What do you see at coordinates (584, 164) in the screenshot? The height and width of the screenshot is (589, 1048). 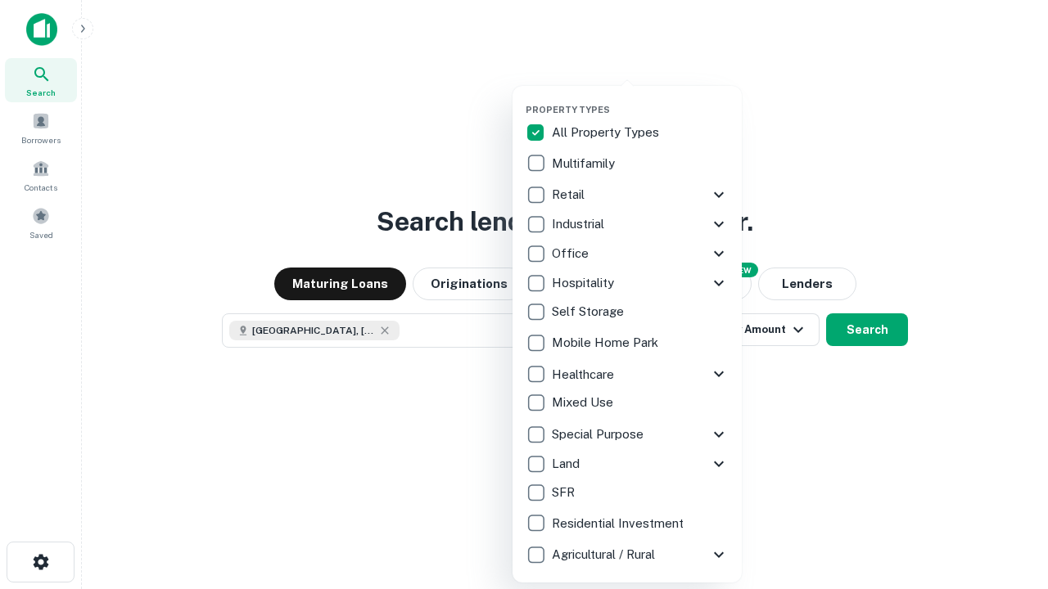 I see `p: Multifamily` at bounding box center [584, 164].